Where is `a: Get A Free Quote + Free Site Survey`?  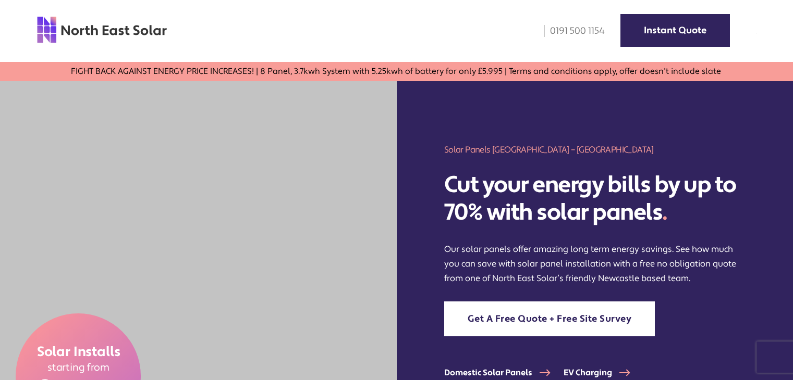 a: Get A Free Quote + Free Site Survey is located at coordinates (549, 319).